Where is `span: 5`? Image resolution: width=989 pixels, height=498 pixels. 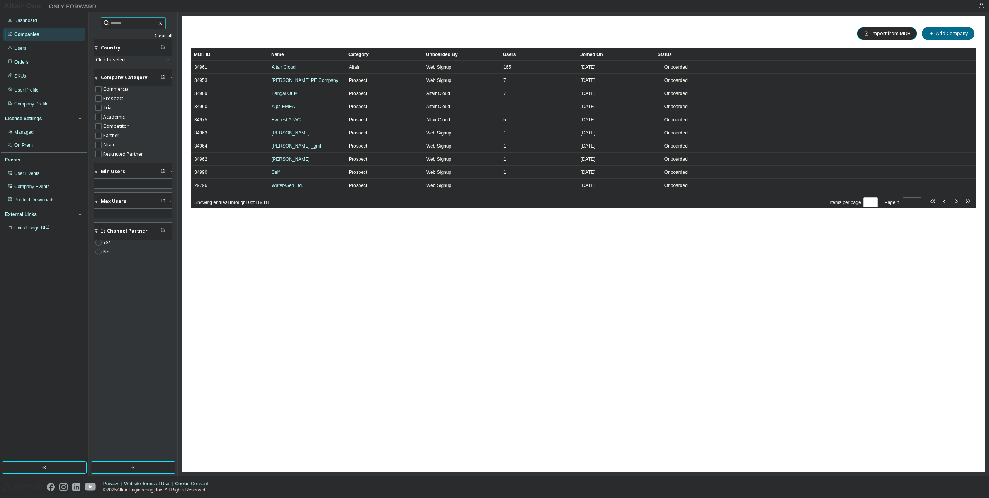
span: 5 is located at coordinates (505, 120).